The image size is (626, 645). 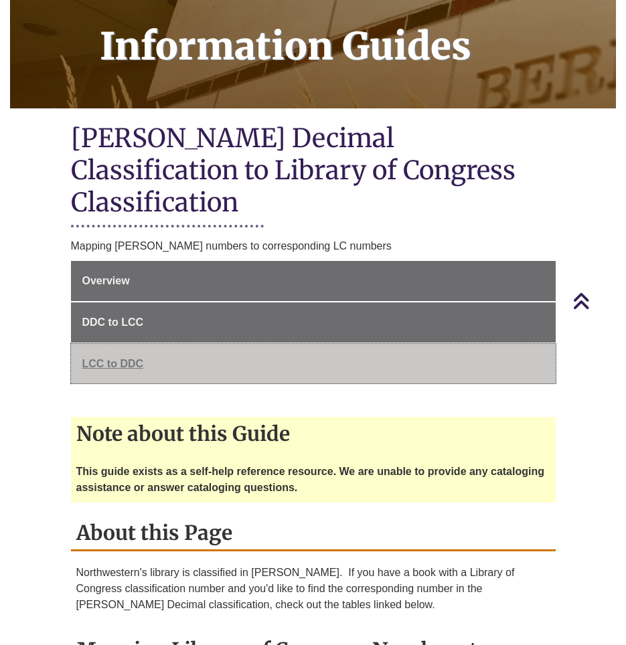 I want to click on h2: About this Page, so click(x=313, y=534).